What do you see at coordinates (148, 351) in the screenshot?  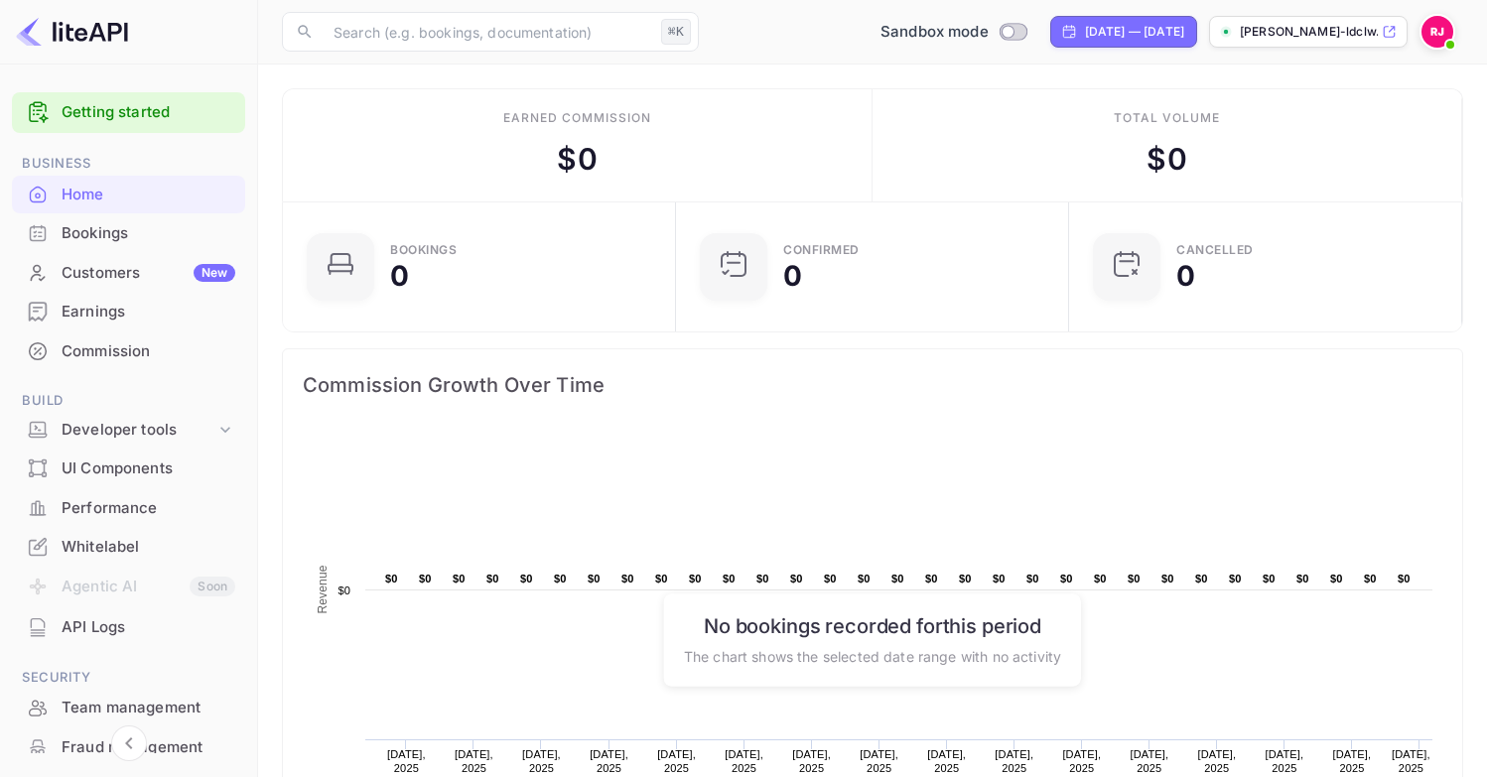 I see `div: Commission` at bounding box center [148, 351].